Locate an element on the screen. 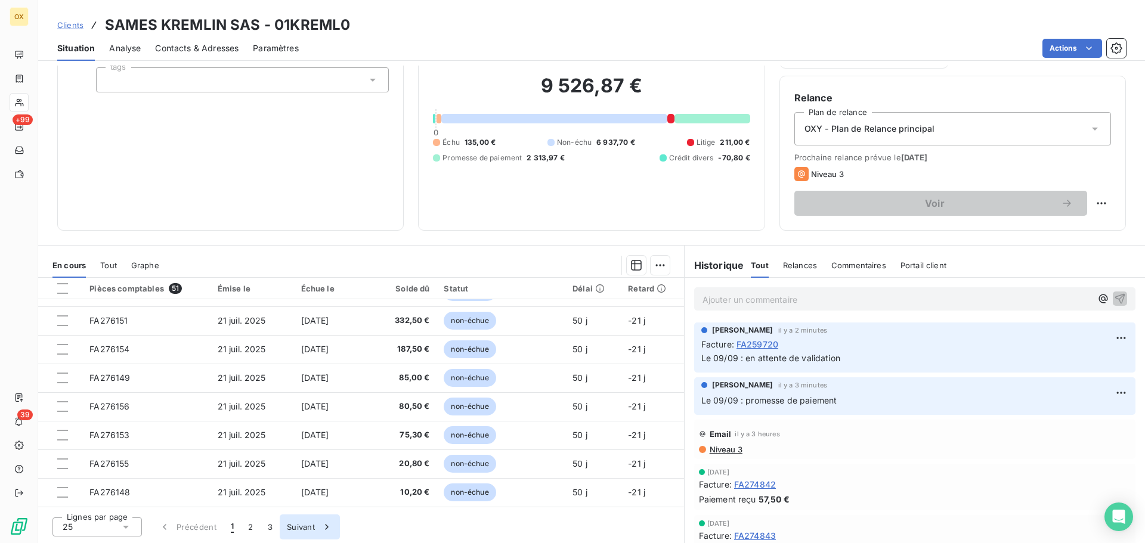 The height and width of the screenshot is (543, 1145). span: il y a 3 heures is located at coordinates (757, 434).